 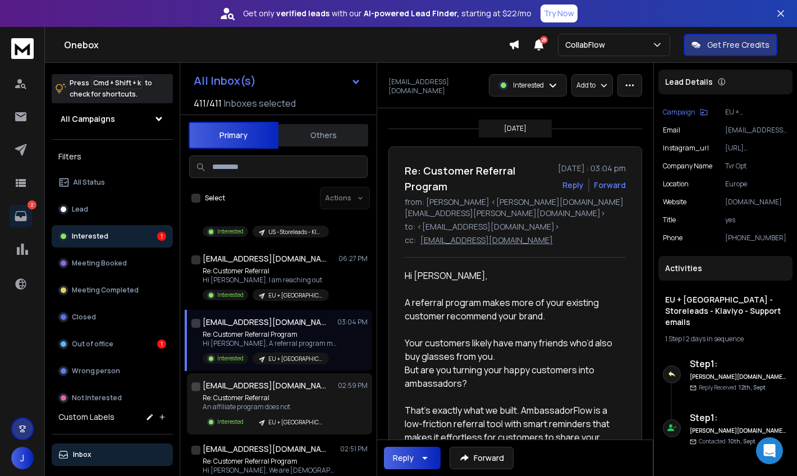 What do you see at coordinates (544, 40) in the screenshot?
I see `span: 28` at bounding box center [544, 40].